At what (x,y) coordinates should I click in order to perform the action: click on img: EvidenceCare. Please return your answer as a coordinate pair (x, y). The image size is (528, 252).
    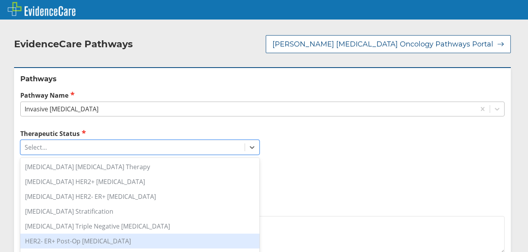
    Looking at the image, I should click on (41, 9).